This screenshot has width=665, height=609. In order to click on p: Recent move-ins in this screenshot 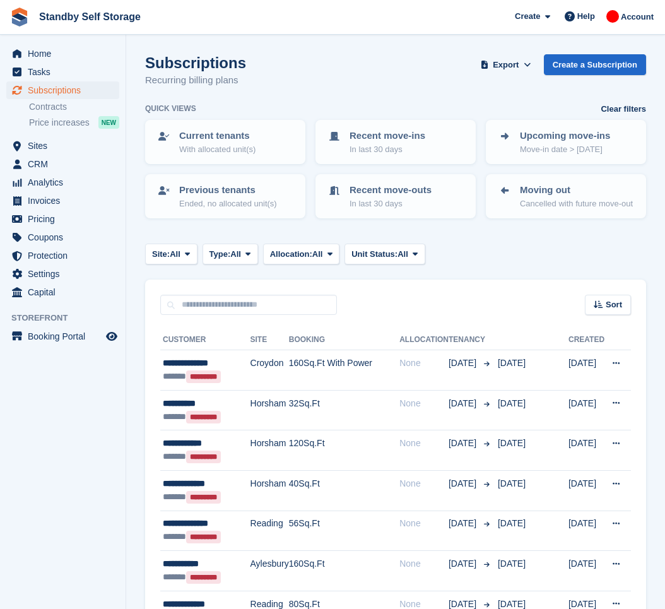, I will do `click(387, 136)`.